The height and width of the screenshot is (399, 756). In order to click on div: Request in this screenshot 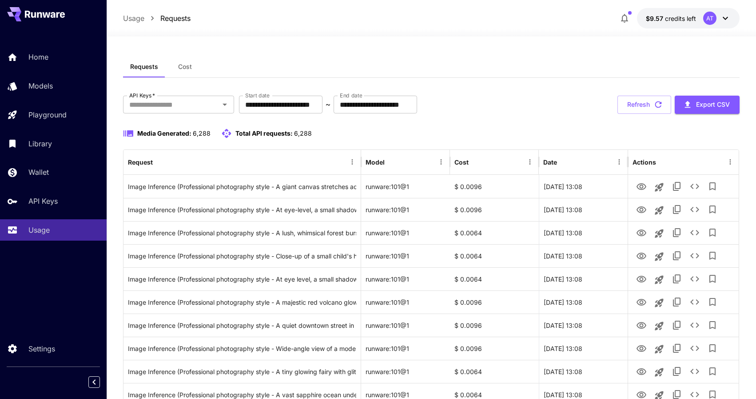, I will do `click(140, 162)`.